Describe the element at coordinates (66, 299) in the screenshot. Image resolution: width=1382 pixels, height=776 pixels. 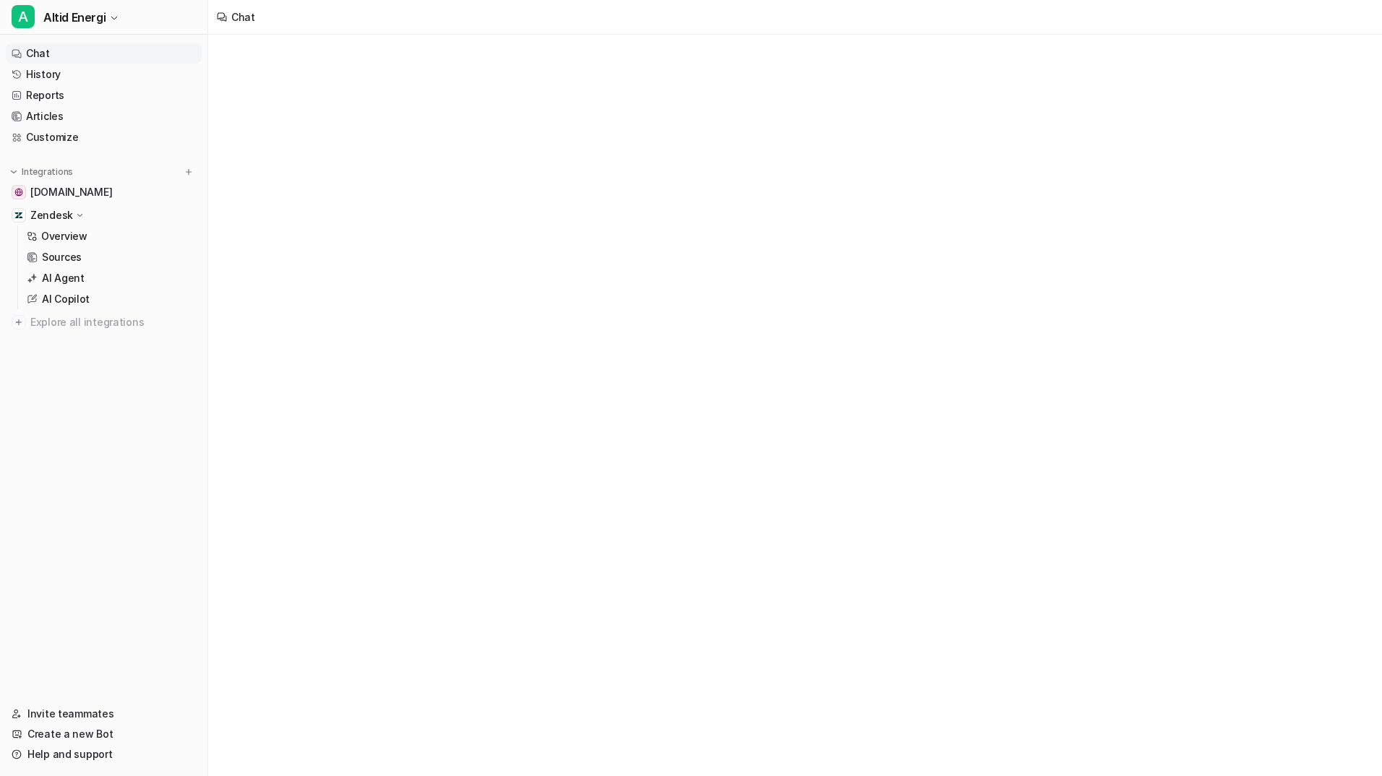
I see `p: AI Copilot` at that location.